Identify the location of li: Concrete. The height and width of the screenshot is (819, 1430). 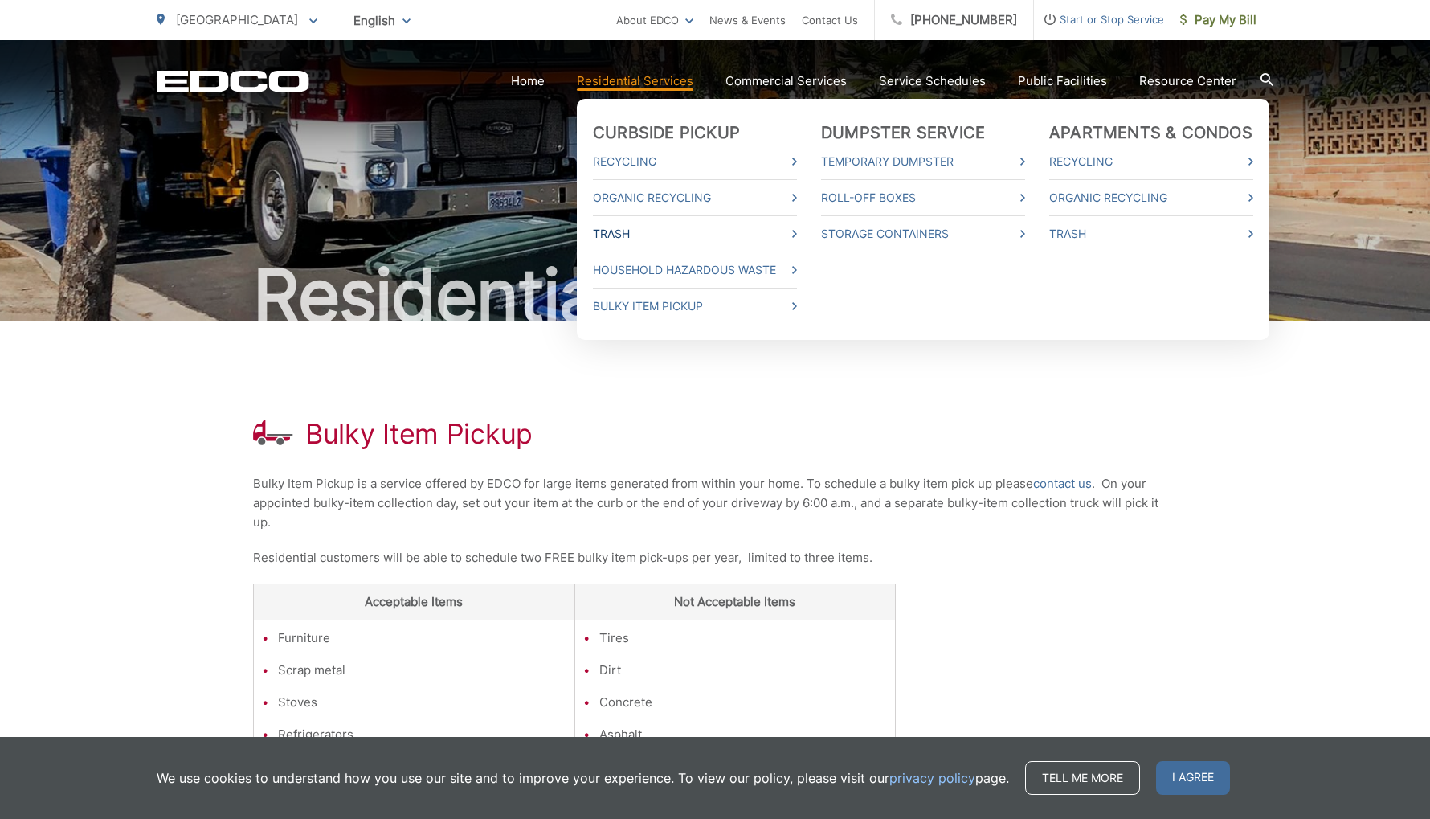
(743, 702).